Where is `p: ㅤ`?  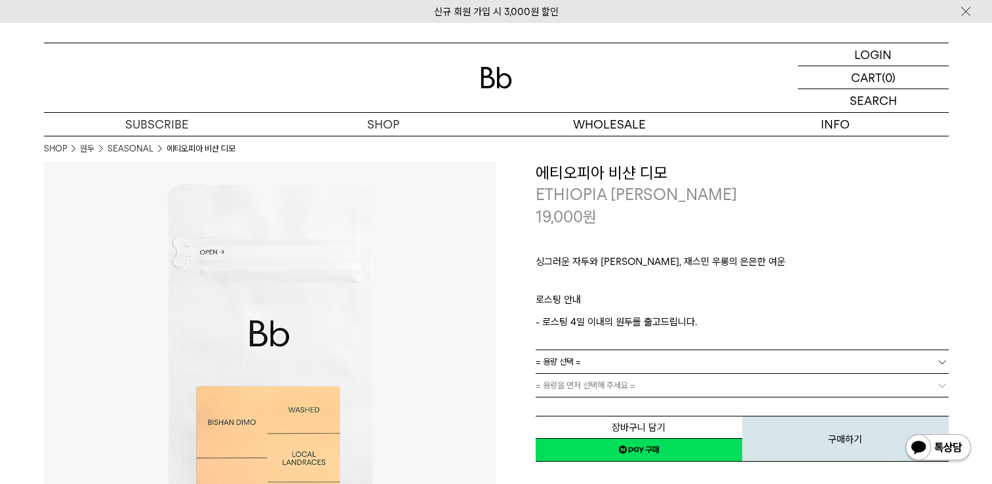 p: ㅤ is located at coordinates (742, 284).